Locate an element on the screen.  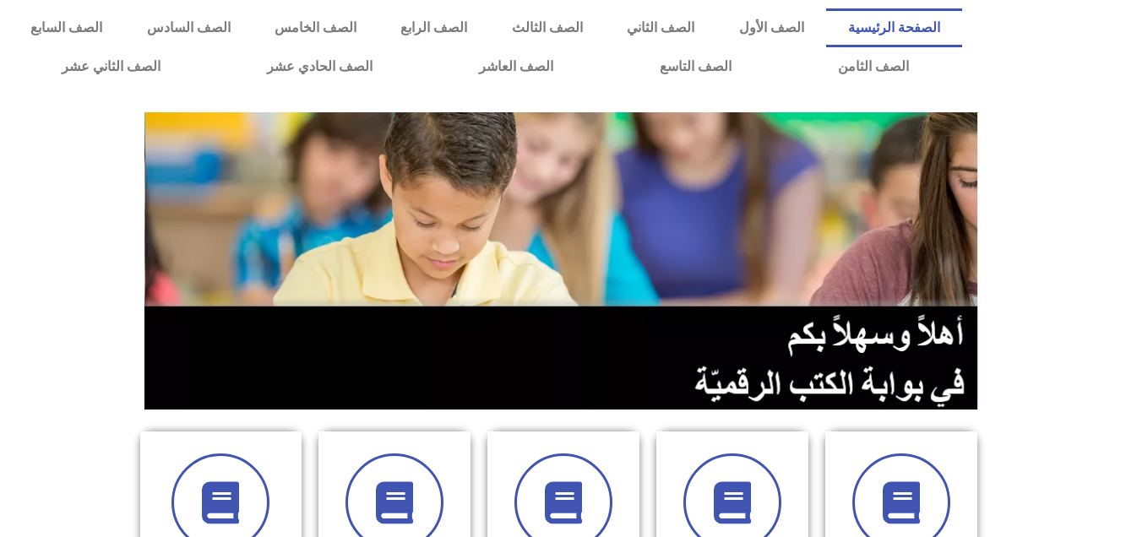
a: الصف الثاني عشر is located at coordinates (111, 67).